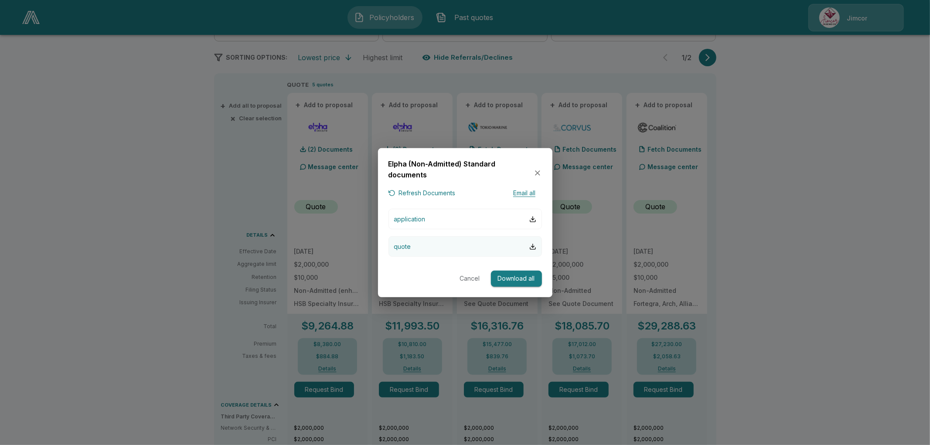 The height and width of the screenshot is (445, 930). I want to click on h6: Elpha (Non-Admitted) Standard documents, so click(461, 169).